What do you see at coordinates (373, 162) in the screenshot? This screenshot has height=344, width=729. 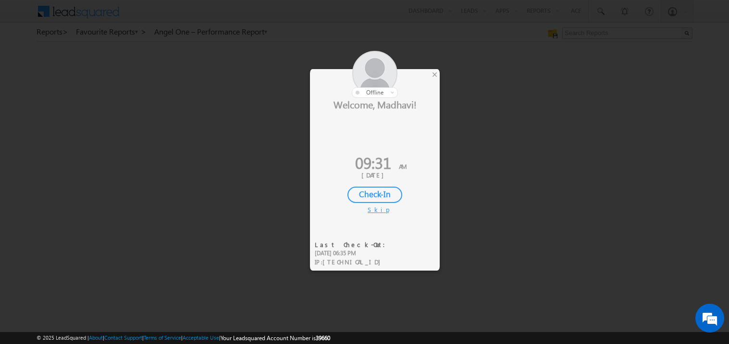 I see `span: 09:31` at bounding box center [373, 162].